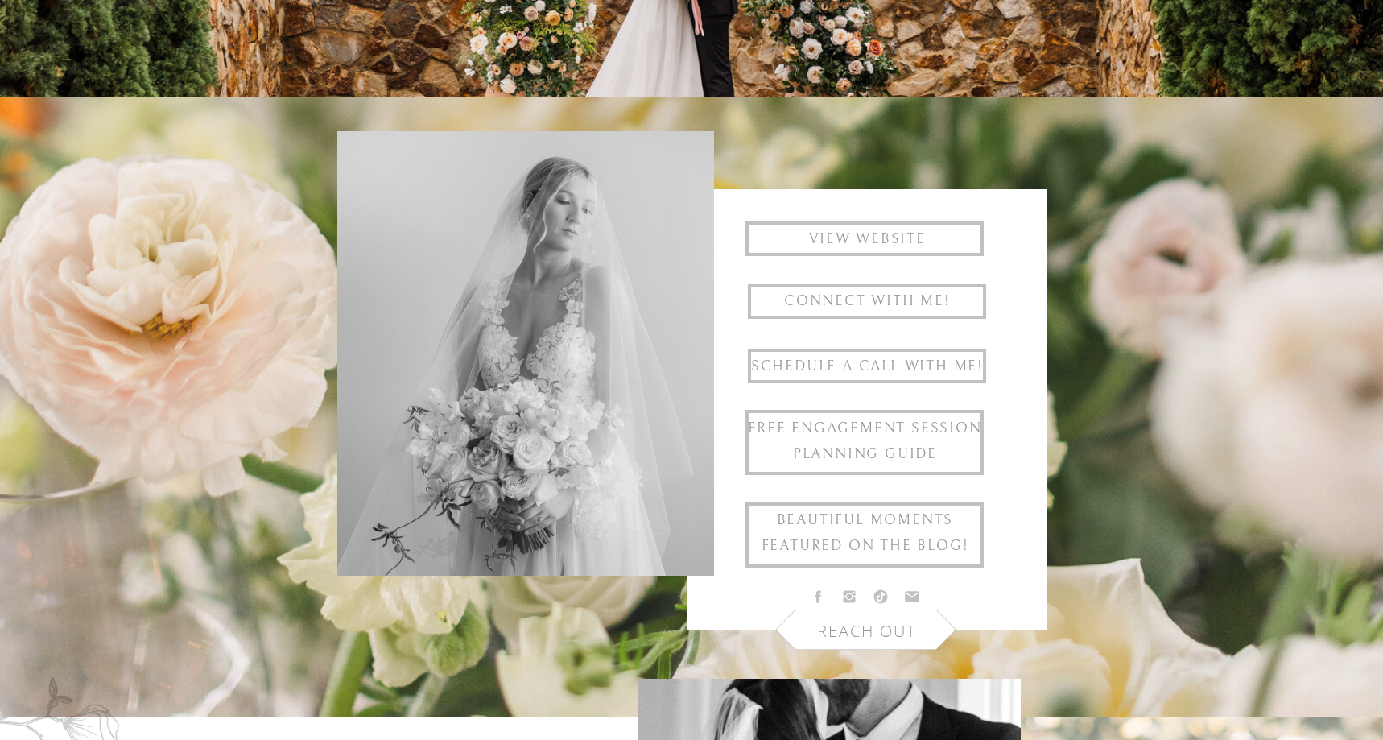 The width and height of the screenshot is (1383, 740). Describe the element at coordinates (867, 239) in the screenshot. I see `a: View website` at that location.